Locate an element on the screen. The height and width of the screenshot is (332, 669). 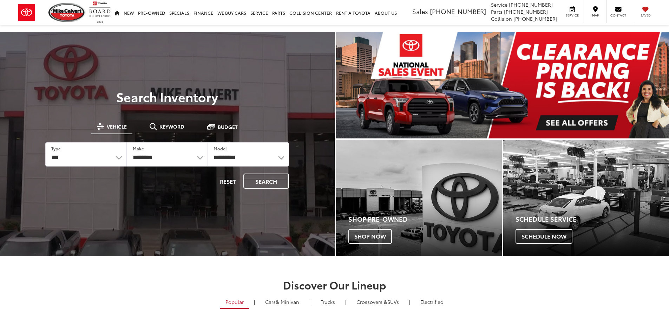
a: Cars is located at coordinates (282, 302).